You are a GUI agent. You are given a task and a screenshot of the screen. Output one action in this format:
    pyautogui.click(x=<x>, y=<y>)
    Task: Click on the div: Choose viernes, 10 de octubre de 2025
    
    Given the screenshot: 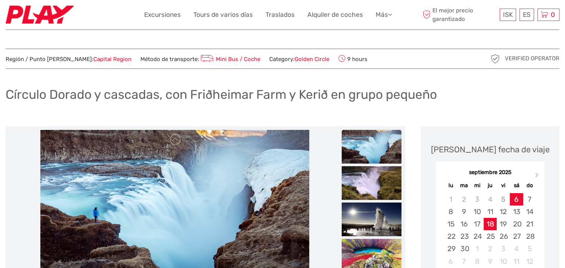 What is the action you would take?
    pyautogui.click(x=503, y=261)
    